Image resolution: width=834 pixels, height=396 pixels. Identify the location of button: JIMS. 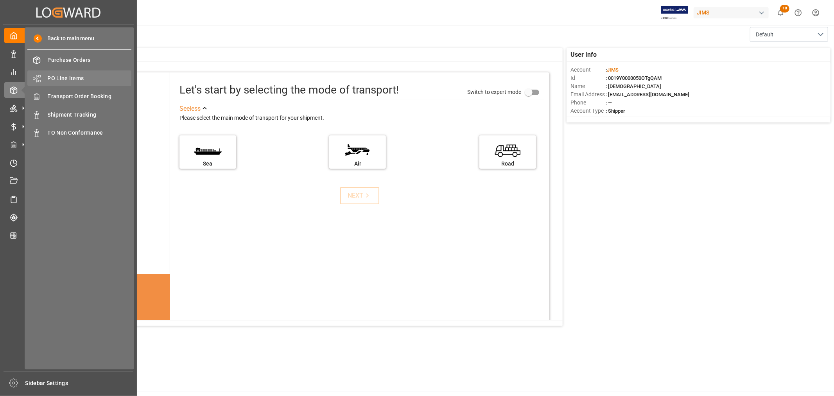
(733, 13).